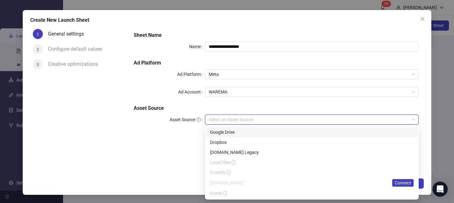 The image size is (454, 203). What do you see at coordinates (191, 92) in the screenshot?
I see `label: Ad Account` at bounding box center [191, 92].